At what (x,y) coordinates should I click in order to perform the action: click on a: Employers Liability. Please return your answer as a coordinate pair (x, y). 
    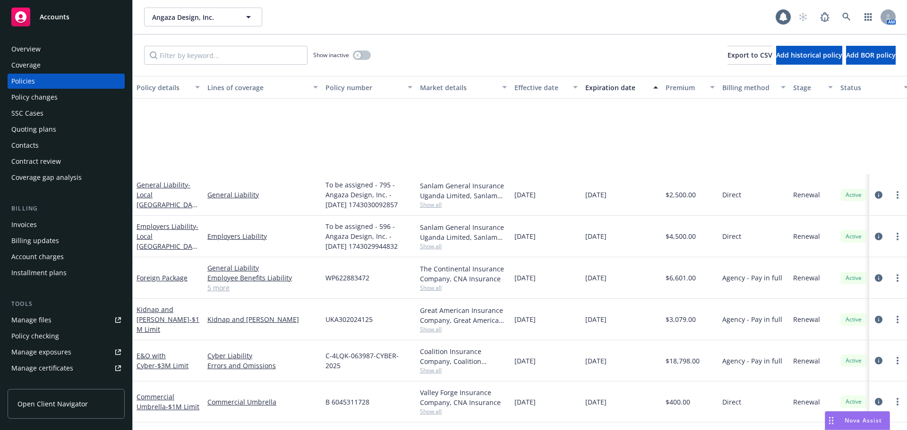
    Looking at the image, I should click on (167, 241).